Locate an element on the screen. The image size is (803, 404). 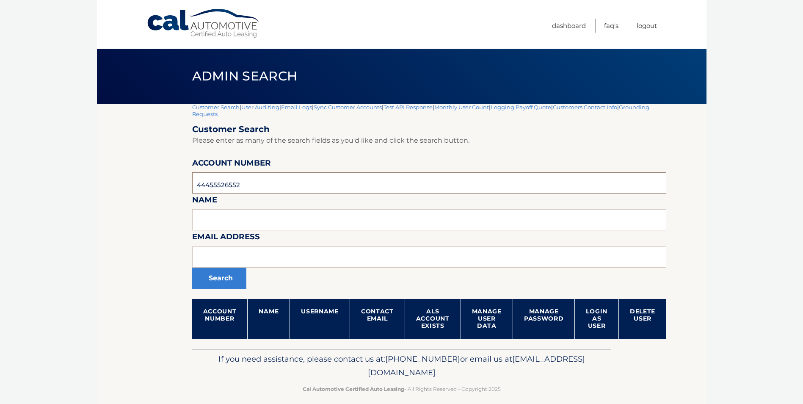
a: User Auditing is located at coordinates (260, 107).